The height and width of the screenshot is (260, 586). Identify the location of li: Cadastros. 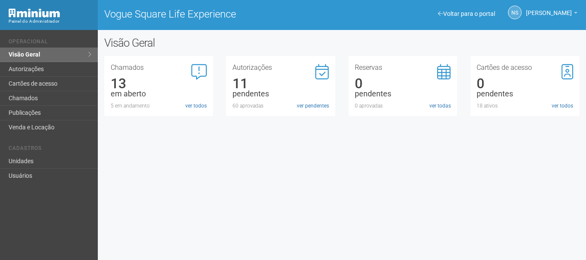
(50, 150).